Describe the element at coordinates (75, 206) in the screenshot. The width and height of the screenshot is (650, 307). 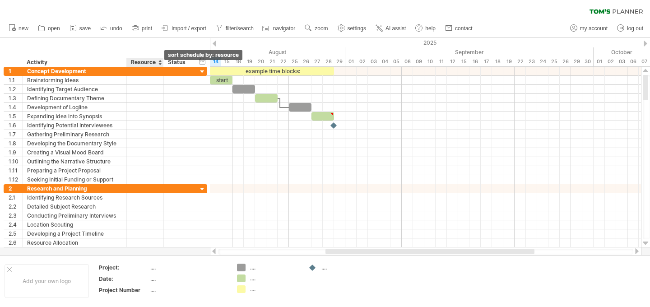
I see `div: Detailed Subject Research` at that location.